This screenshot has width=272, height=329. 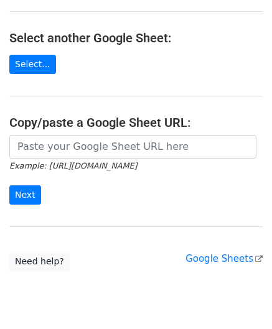 What do you see at coordinates (39, 261) in the screenshot?
I see `a: Need help?` at bounding box center [39, 261].